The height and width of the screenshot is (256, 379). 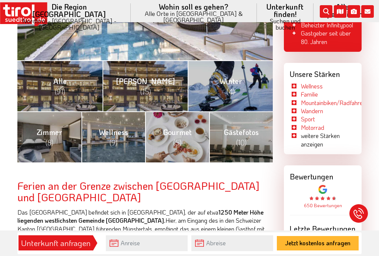 What do you see at coordinates (318, 243) in the screenshot?
I see `button: Jetzt kostenlos anfragen` at bounding box center [318, 243].